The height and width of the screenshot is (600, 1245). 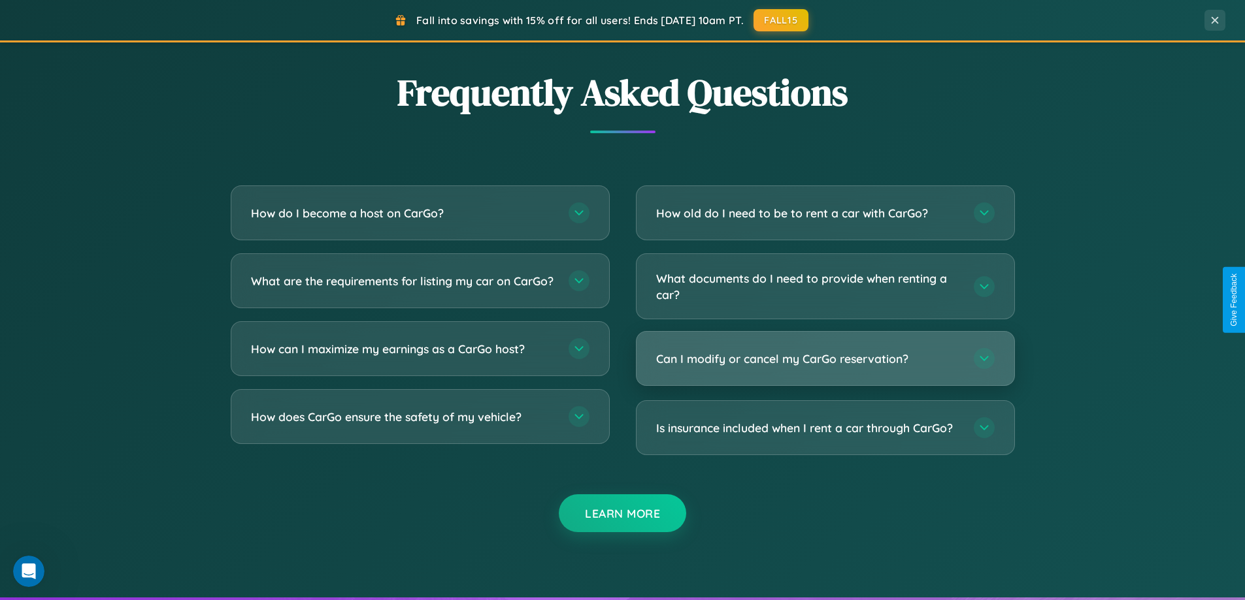 I want to click on button: Learn More, so click(x=622, y=514).